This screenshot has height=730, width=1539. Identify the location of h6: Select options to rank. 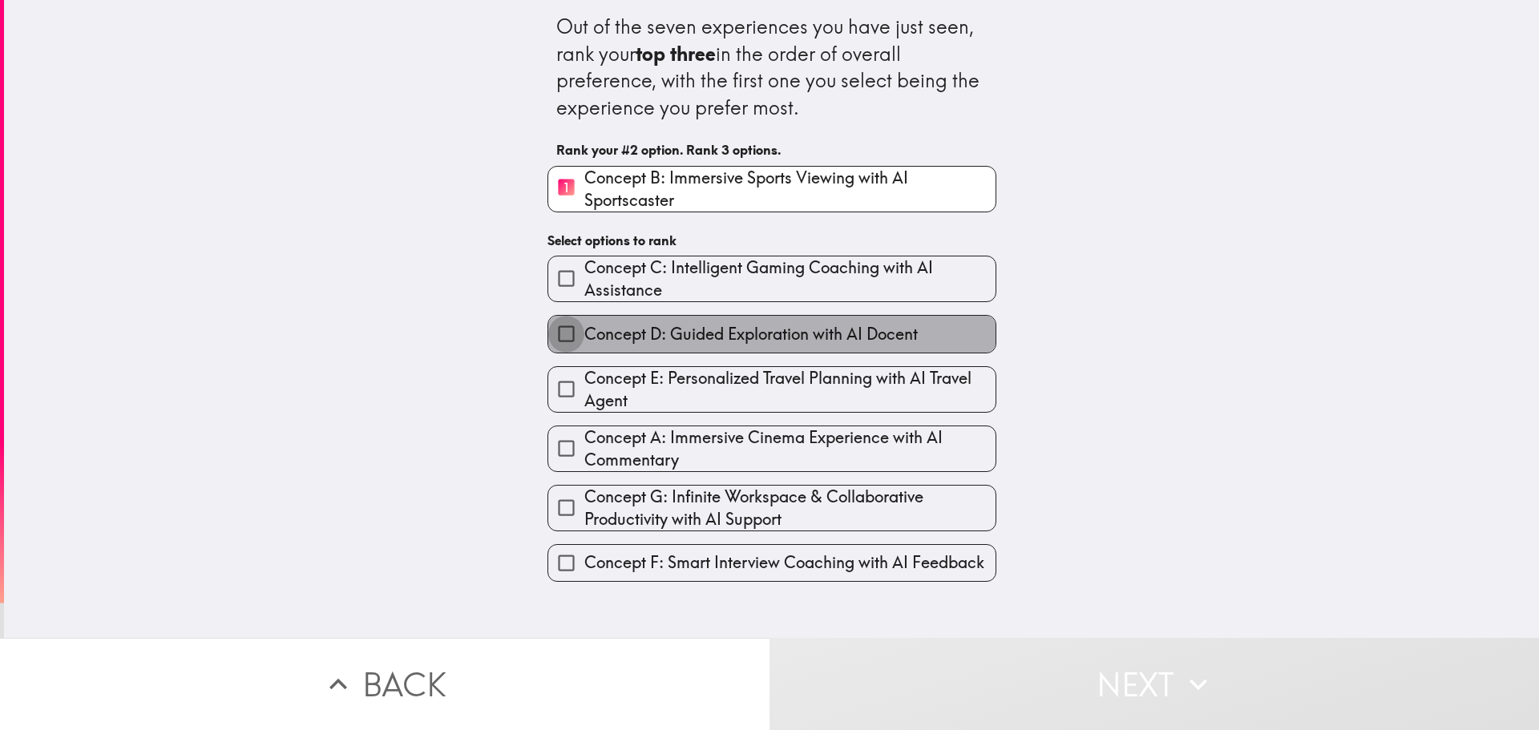
(772, 240).